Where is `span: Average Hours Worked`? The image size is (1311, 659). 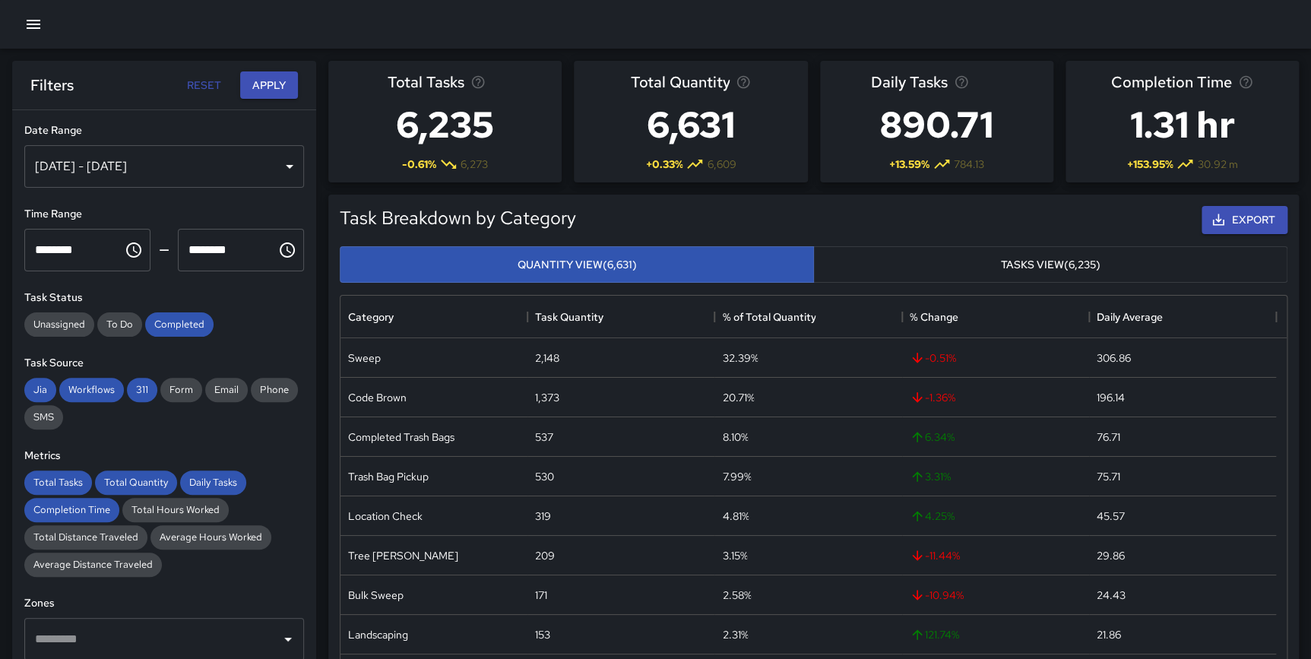
span: Average Hours Worked is located at coordinates (210, 536).